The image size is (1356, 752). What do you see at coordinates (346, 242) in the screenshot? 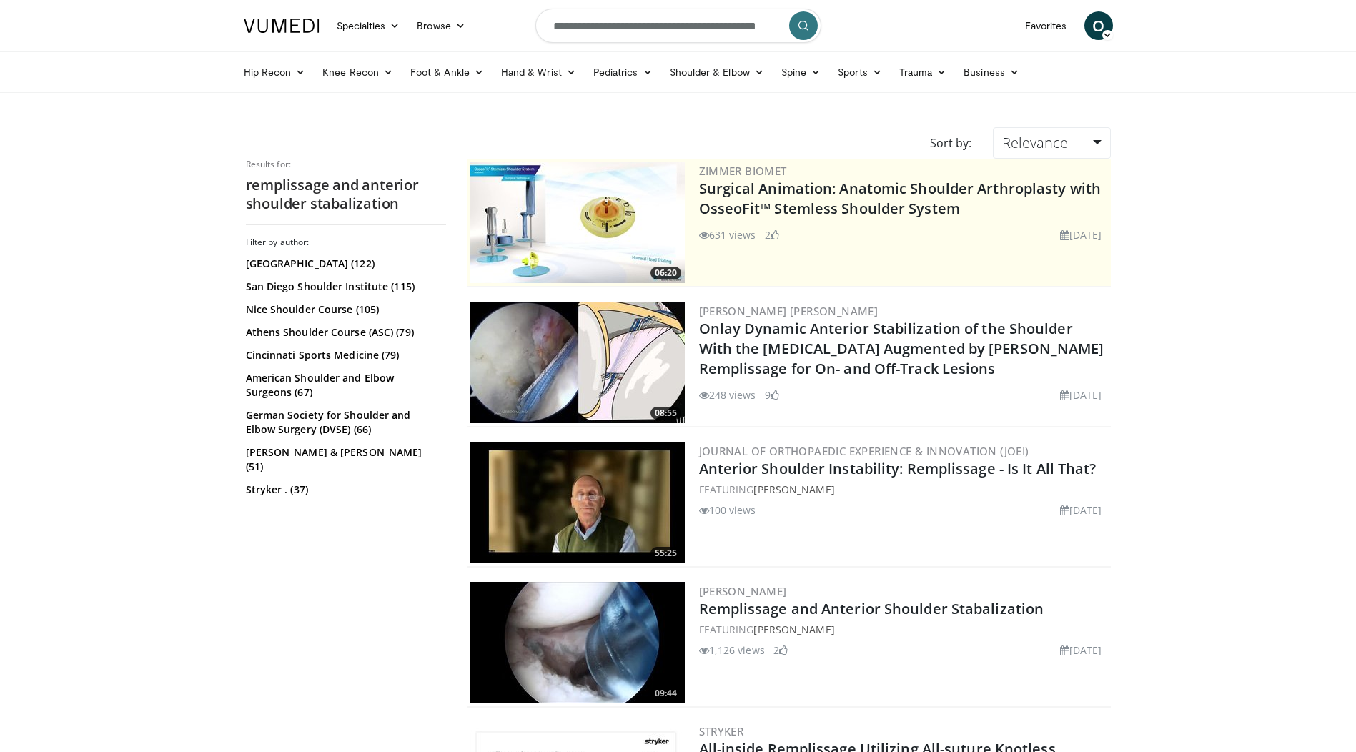
I see `h3: Filter by author:` at bounding box center [346, 242].